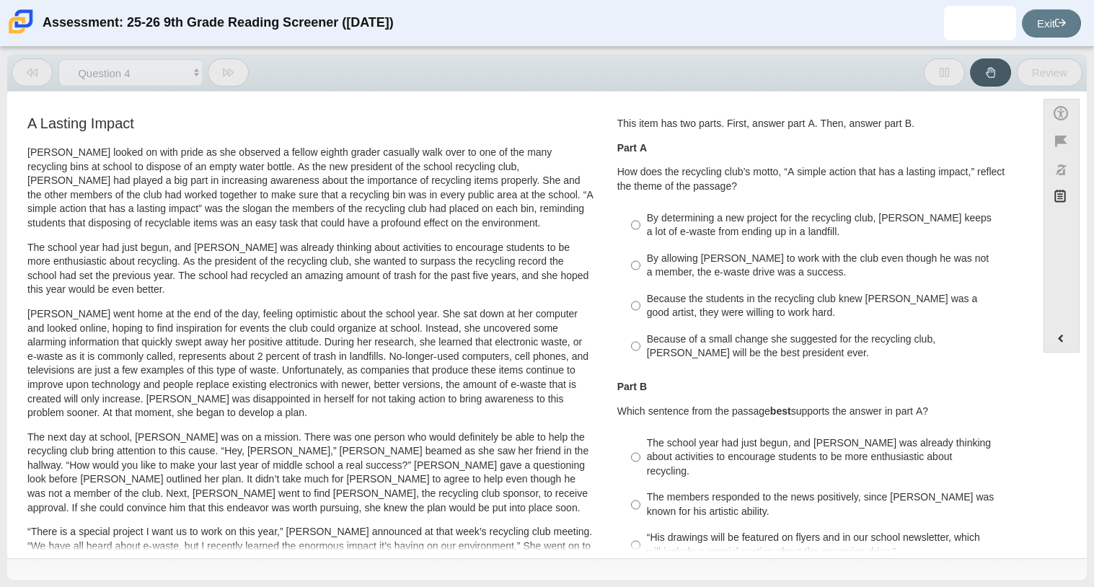 This screenshot has height=587, width=1094. What do you see at coordinates (310, 123) in the screenshot?
I see `h3: A Lasting Impact` at bounding box center [310, 123].